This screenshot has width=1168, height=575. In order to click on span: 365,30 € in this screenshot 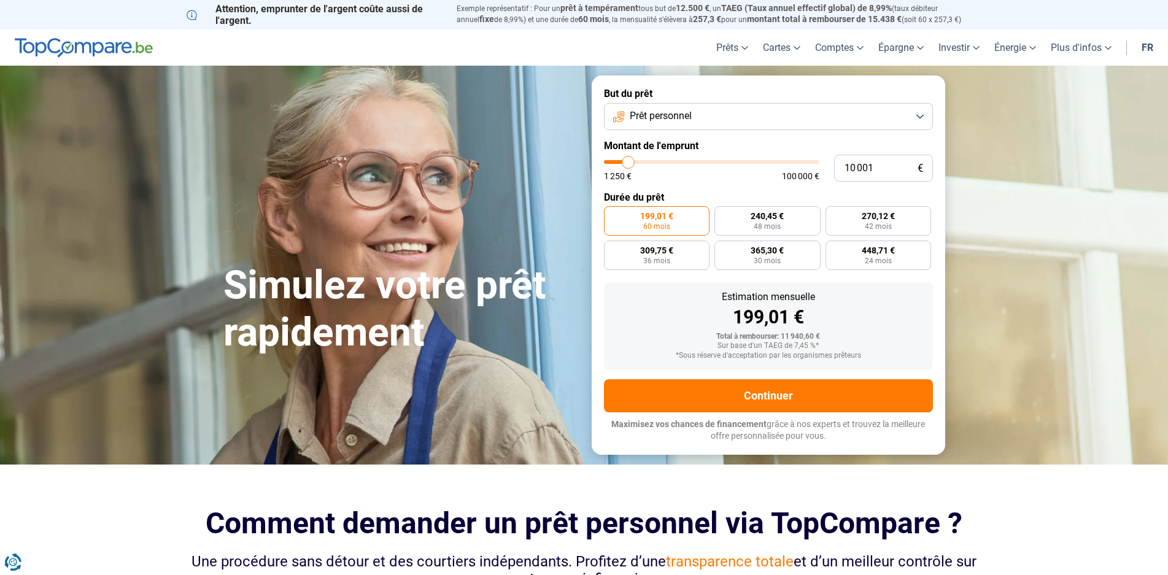, I will do `click(767, 250)`.